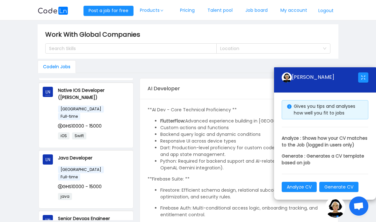  I want to click on div: Search Skills, so click(128, 48).